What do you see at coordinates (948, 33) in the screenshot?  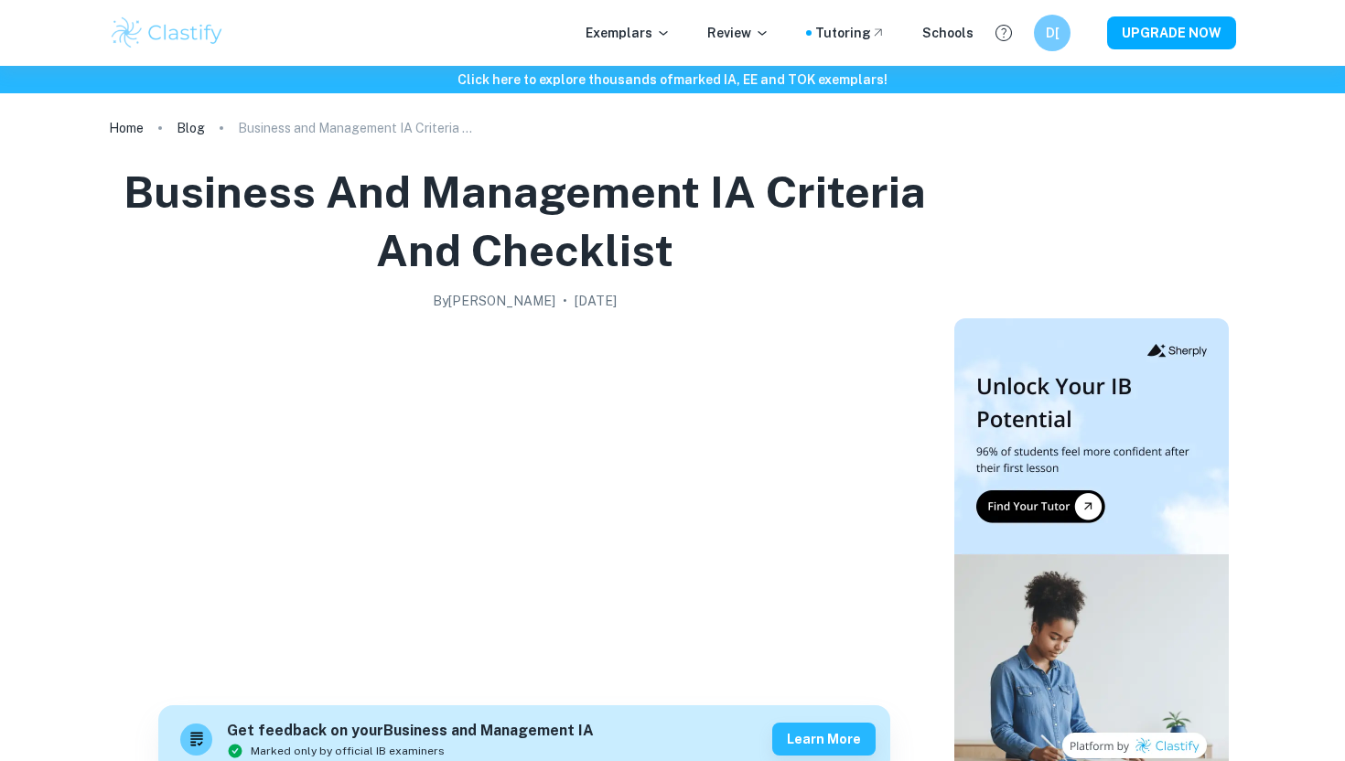 I see `div: Schools` at bounding box center [948, 33].